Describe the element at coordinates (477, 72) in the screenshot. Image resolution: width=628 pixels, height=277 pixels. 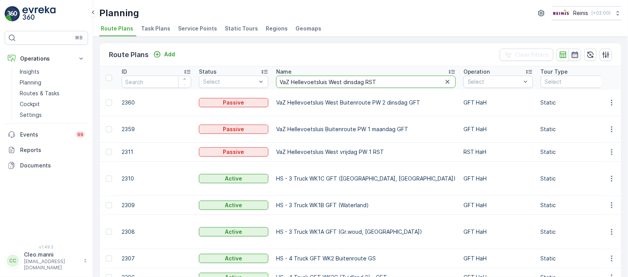
I see `p: Operation` at that location.